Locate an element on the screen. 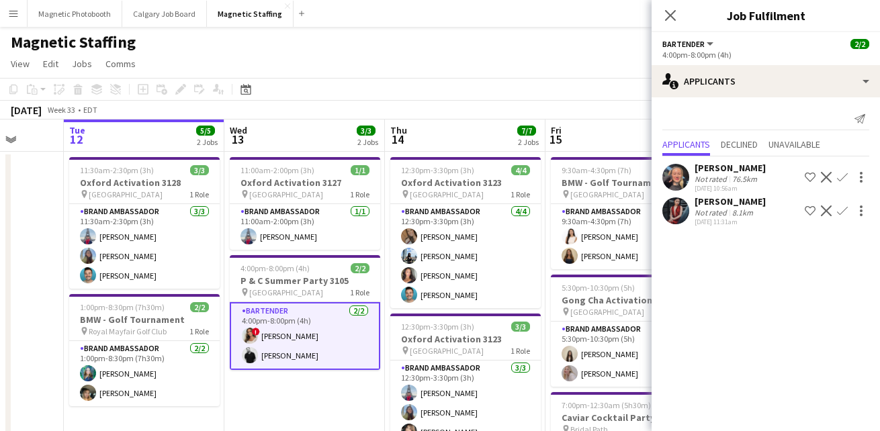 Image resolution: width=880 pixels, height=431 pixels. a: View is located at coordinates (20, 64).